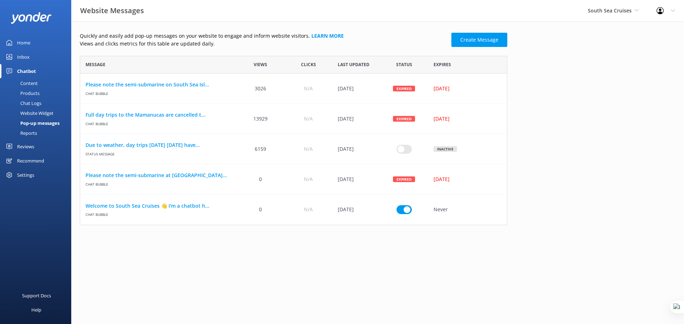  What do you see at coordinates (26, 147) in the screenshot?
I see `div: Reviews` at bounding box center [26, 147].